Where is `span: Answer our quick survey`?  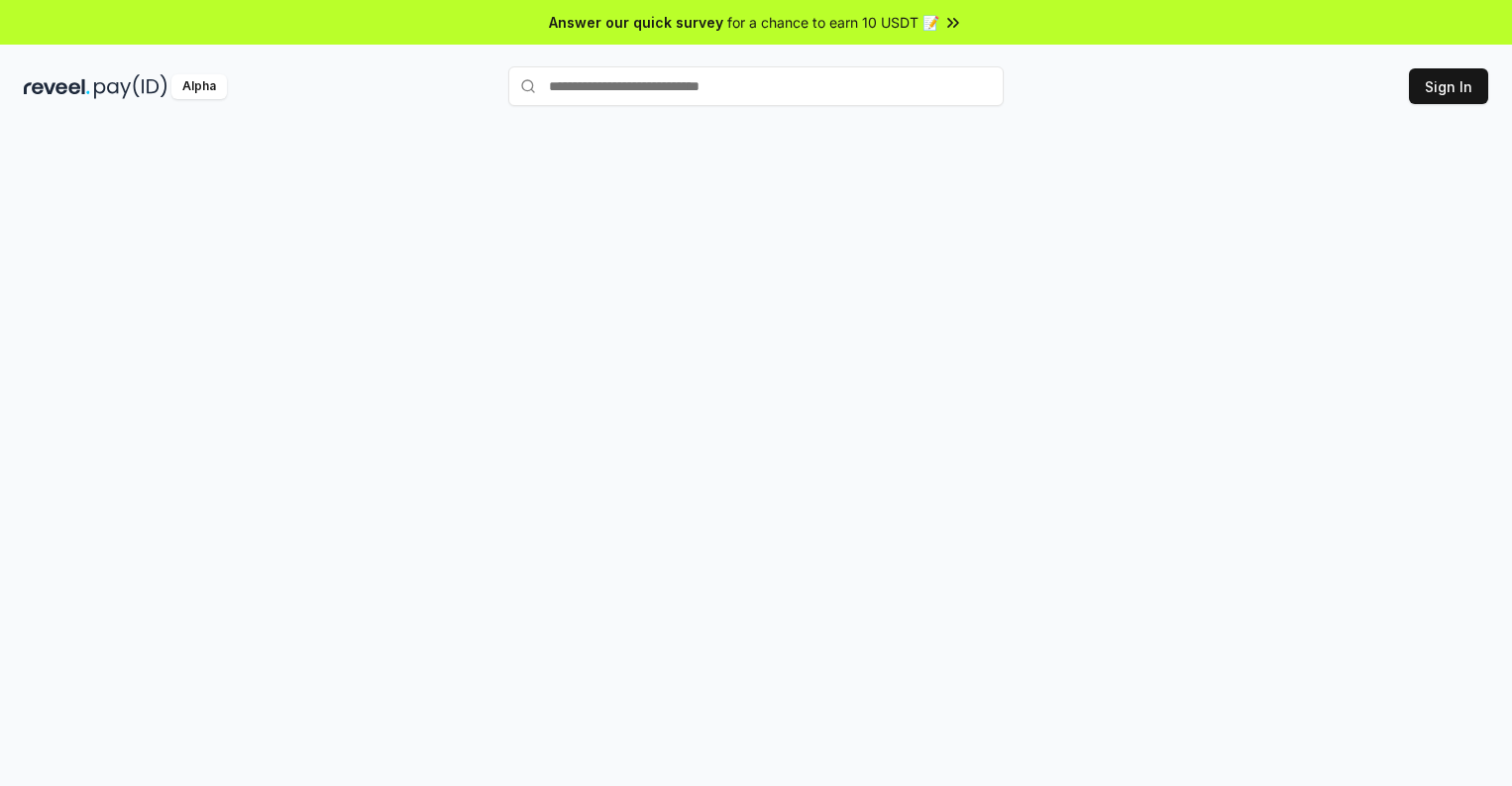 span: Answer our quick survey is located at coordinates (636, 22).